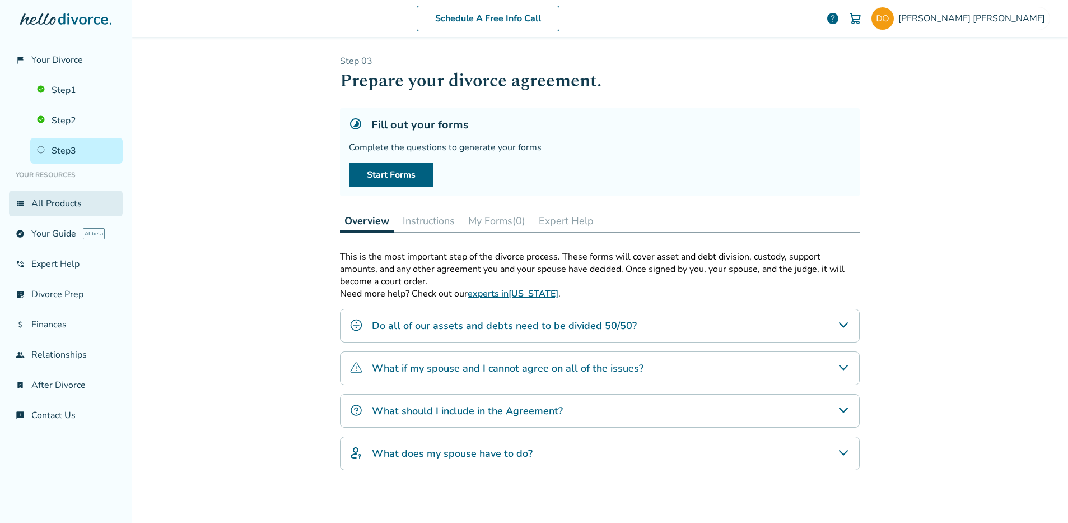 This screenshot has height=523, width=1068. Describe the element at coordinates (600, 269) in the screenshot. I see `p: This is the most important step of the divorce process. These forms will cover asset and debt div...` at that location.